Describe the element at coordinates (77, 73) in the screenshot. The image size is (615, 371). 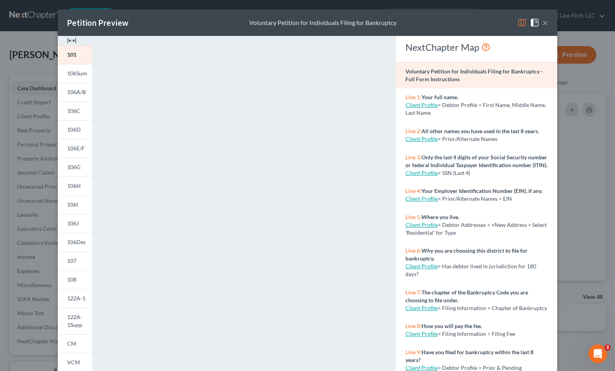
I see `span: 106Sum` at that location.